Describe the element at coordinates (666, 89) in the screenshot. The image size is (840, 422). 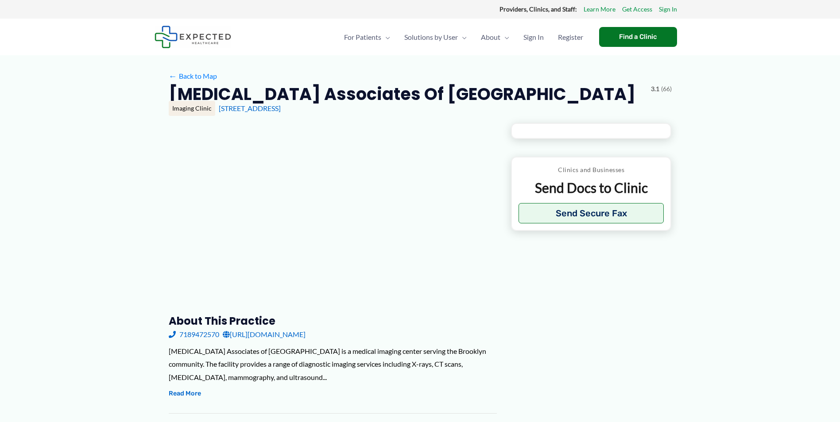
I see `span: (66)` at that location.